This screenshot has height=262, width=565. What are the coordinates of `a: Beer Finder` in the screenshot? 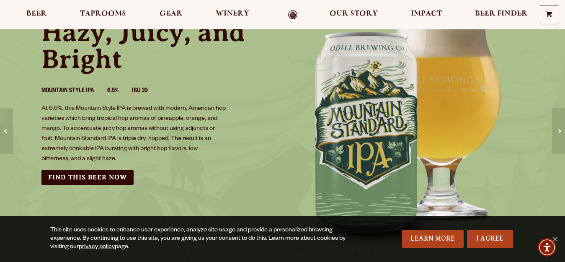 It's located at (502, 15).